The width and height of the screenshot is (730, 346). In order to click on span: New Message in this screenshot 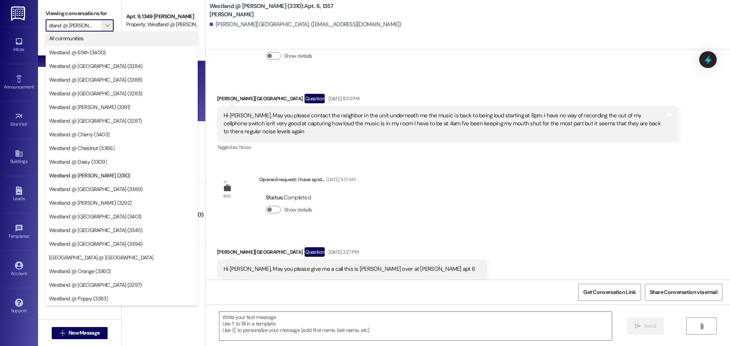, I will do `click(84, 333)`.